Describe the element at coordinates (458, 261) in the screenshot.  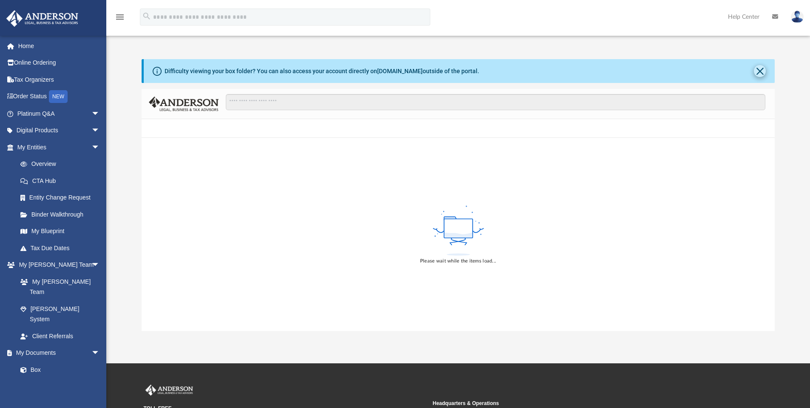
I see `div: Please wait while the items load...` at that location.